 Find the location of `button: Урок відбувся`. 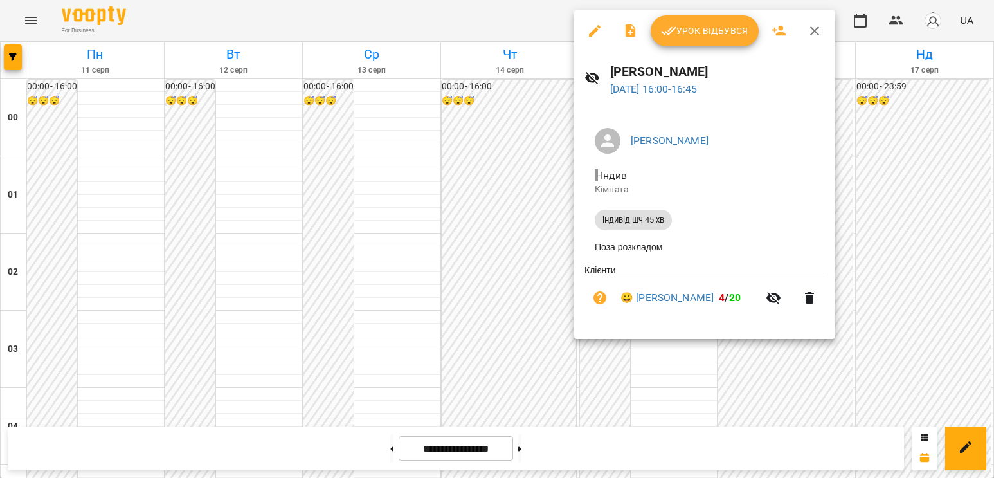

button: Урок відбувся is located at coordinates (705, 31).